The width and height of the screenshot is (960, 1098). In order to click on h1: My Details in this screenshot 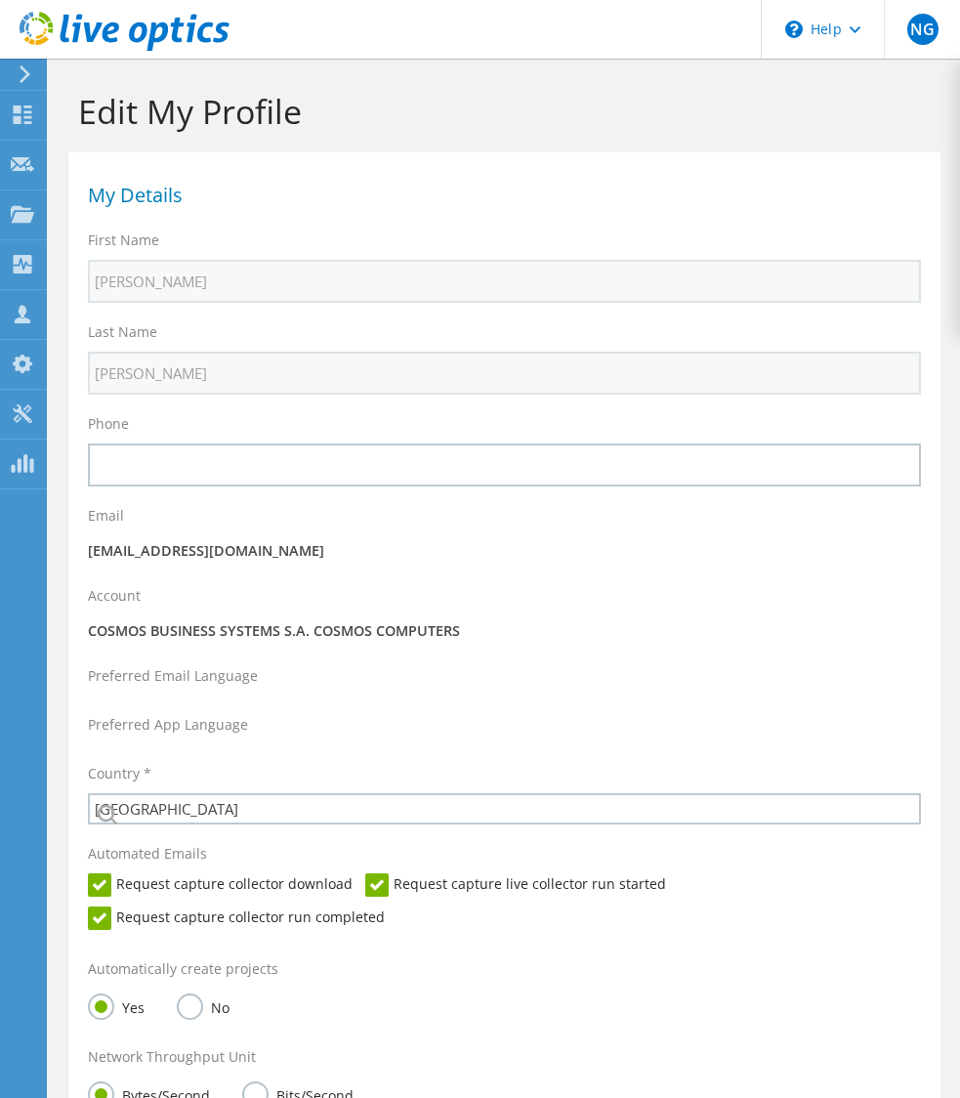, I will do `click(499, 195)`.